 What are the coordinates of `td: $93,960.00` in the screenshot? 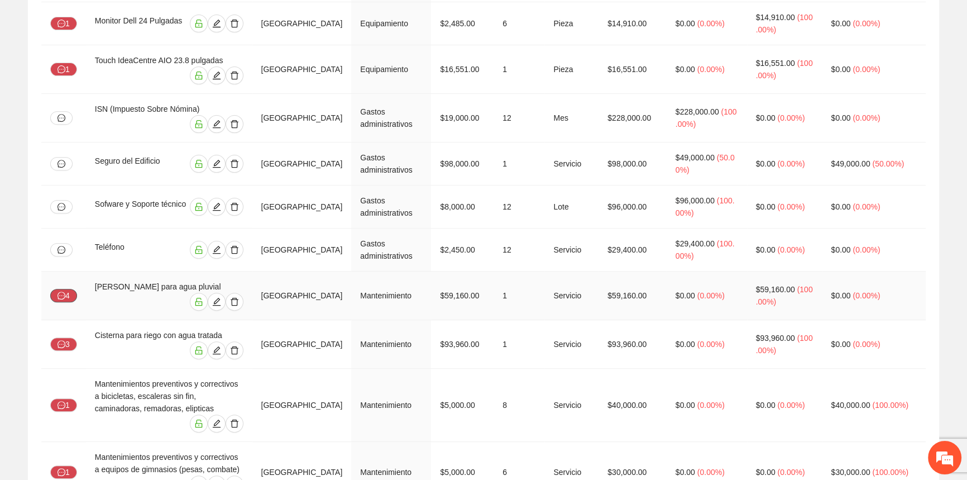 It's located at (633, 344).